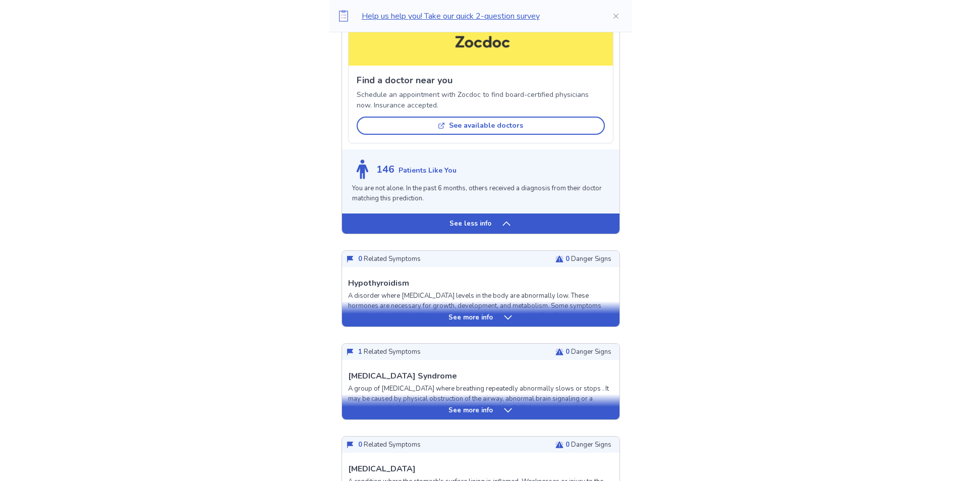 This screenshot has width=961, height=481. What do you see at coordinates (481, 126) in the screenshot?
I see `button: See available doctors` at bounding box center [481, 126].